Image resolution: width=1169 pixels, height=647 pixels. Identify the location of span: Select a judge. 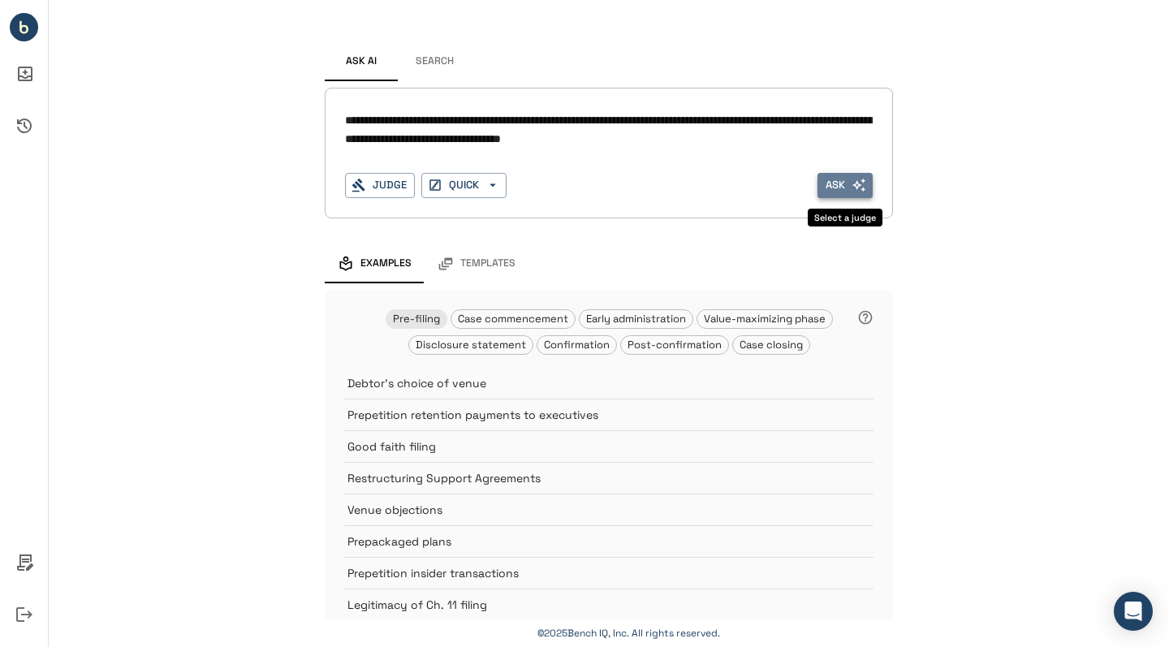
(845, 185).